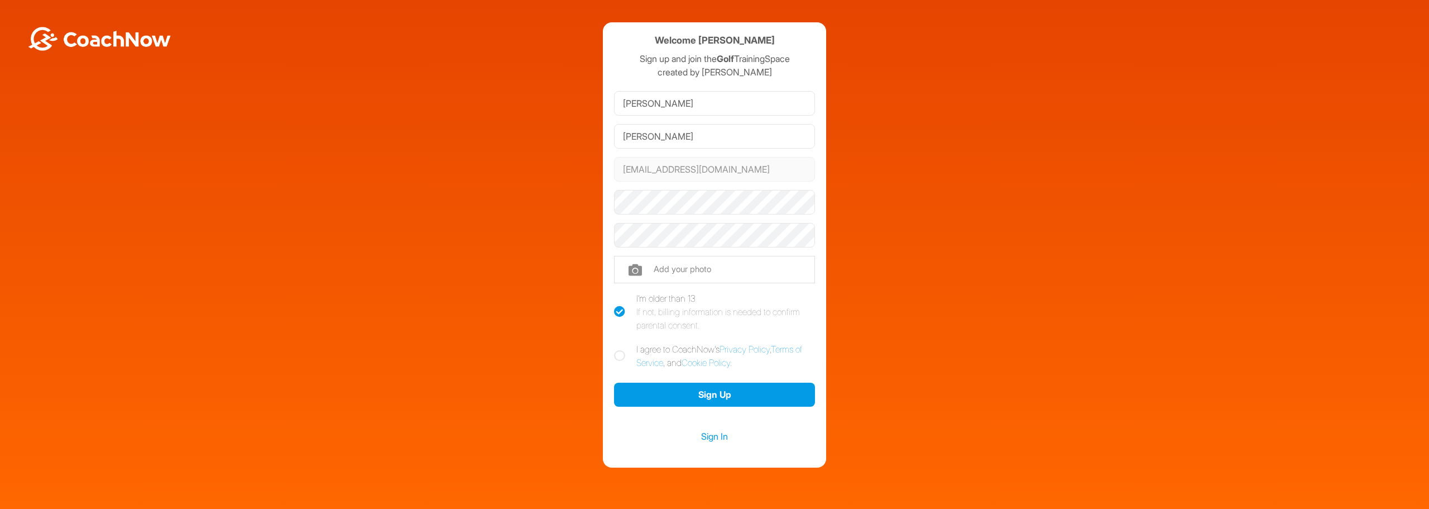  What do you see at coordinates (715, 103) in the screenshot?
I see `input: First Name` at bounding box center [715, 103].